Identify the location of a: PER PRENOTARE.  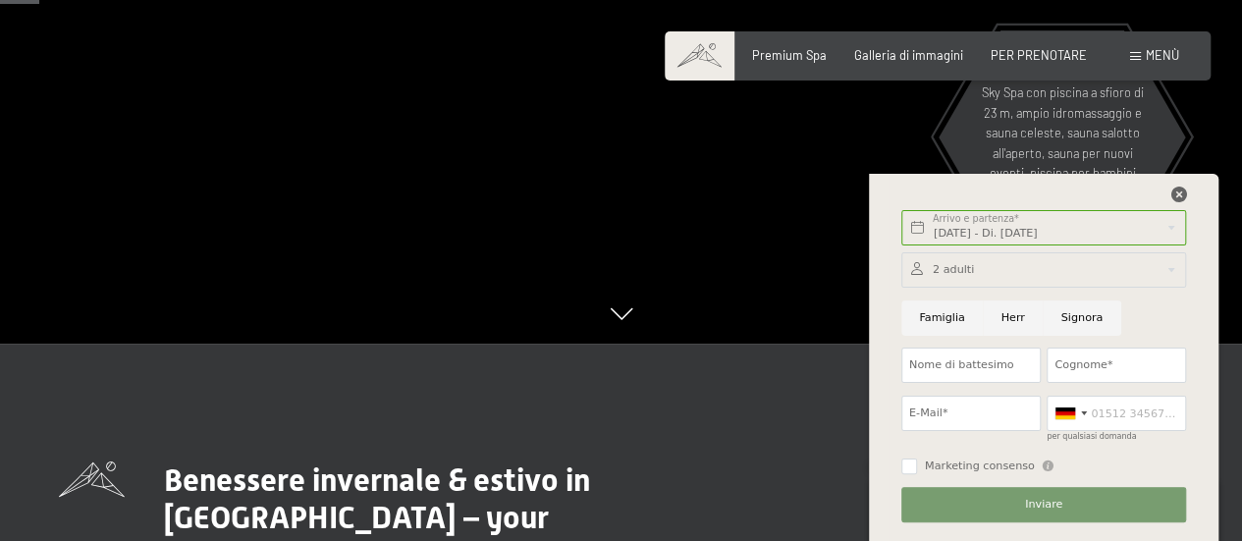
(1039, 55).